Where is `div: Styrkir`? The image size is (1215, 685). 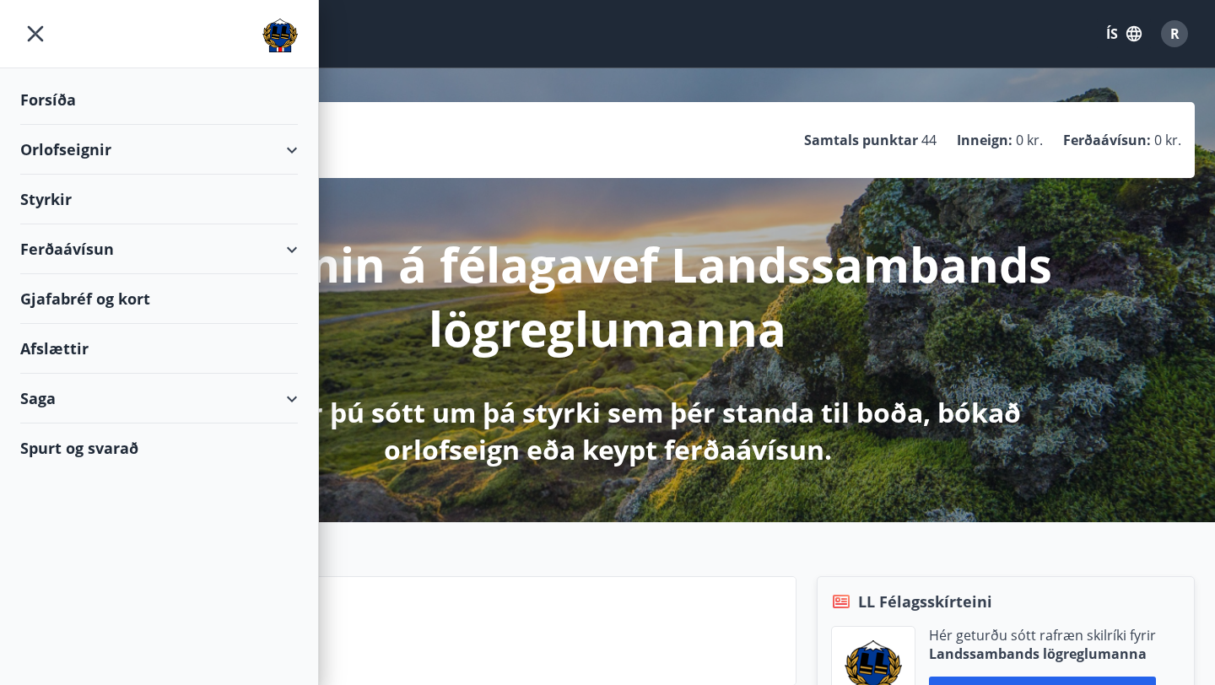
div: Styrkir is located at coordinates (159, 199).